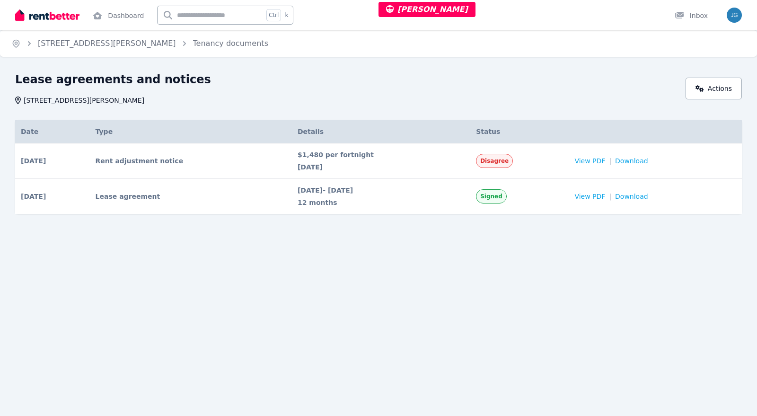 The image size is (757, 416). What do you see at coordinates (113, 80) in the screenshot?
I see `h1: Lease agreements and notices` at bounding box center [113, 80].